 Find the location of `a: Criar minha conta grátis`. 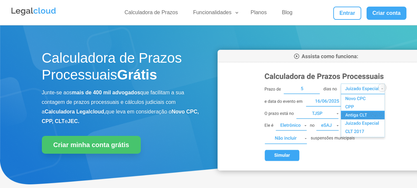

a: Criar minha conta grátis is located at coordinates (91, 145).